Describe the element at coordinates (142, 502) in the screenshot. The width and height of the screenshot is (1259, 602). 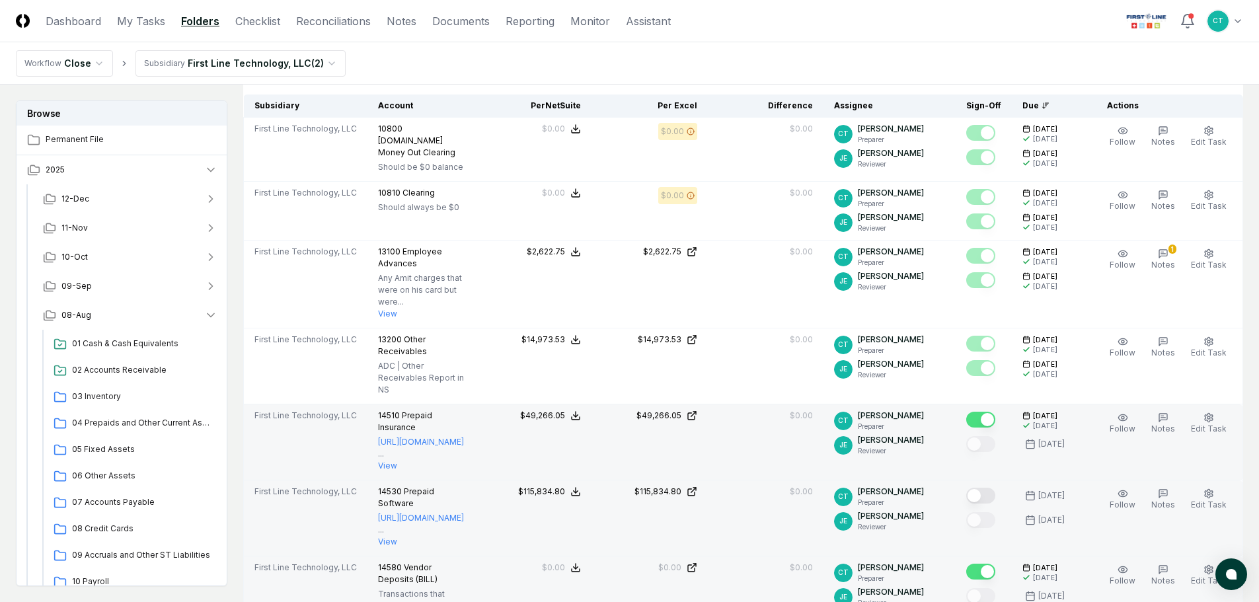
I see `span: 07 Accounts Payable` at that location.